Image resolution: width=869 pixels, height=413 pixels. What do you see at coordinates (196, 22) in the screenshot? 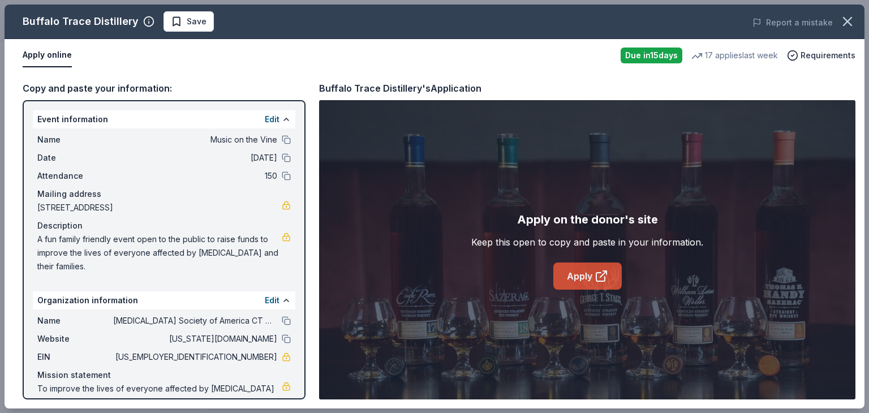
I see `span: Save` at bounding box center [196, 22].